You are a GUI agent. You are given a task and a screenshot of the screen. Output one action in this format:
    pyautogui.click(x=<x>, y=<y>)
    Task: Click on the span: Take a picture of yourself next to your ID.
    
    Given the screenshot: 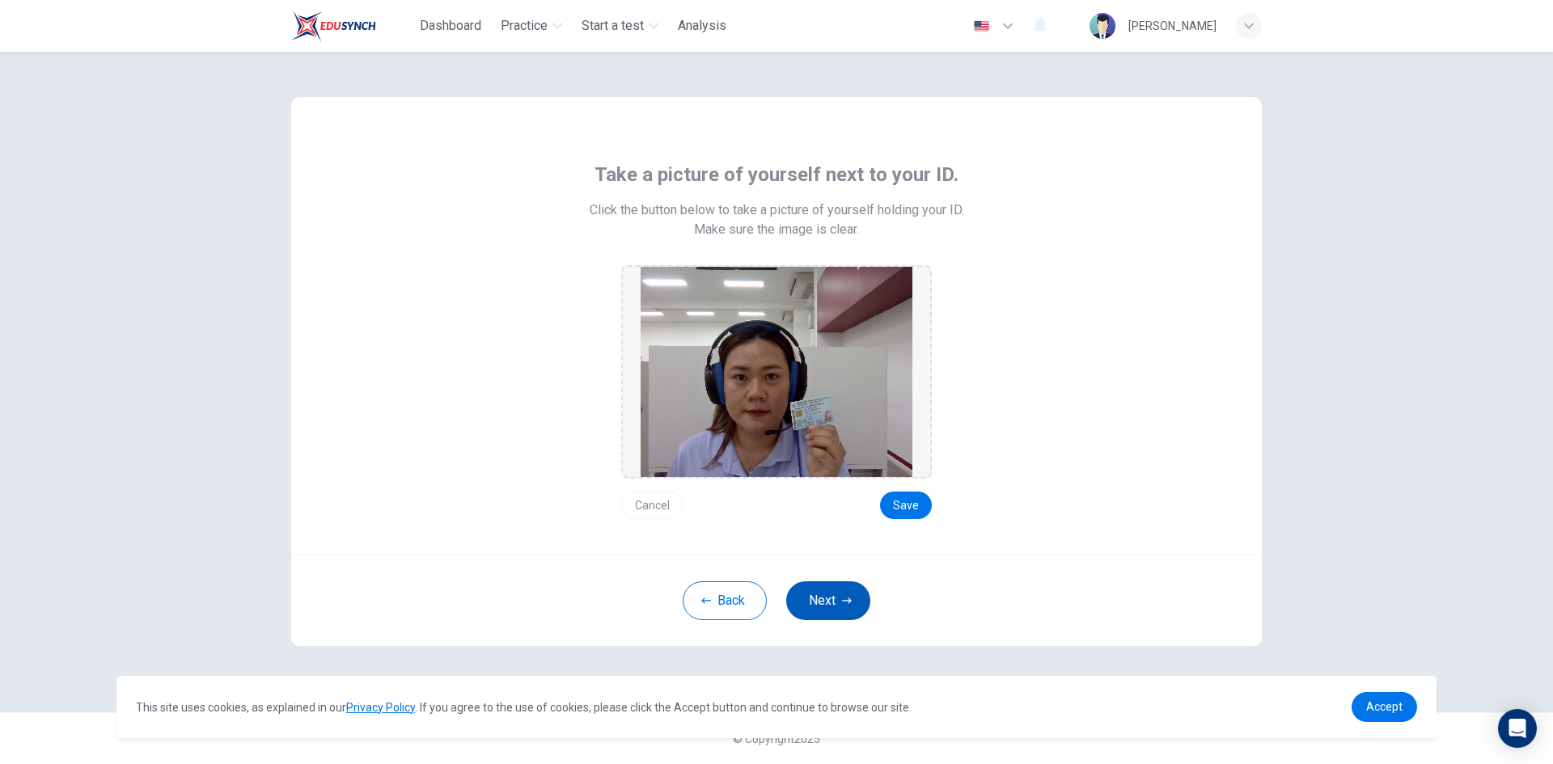 What is the action you would take?
    pyautogui.click(x=776, y=175)
    